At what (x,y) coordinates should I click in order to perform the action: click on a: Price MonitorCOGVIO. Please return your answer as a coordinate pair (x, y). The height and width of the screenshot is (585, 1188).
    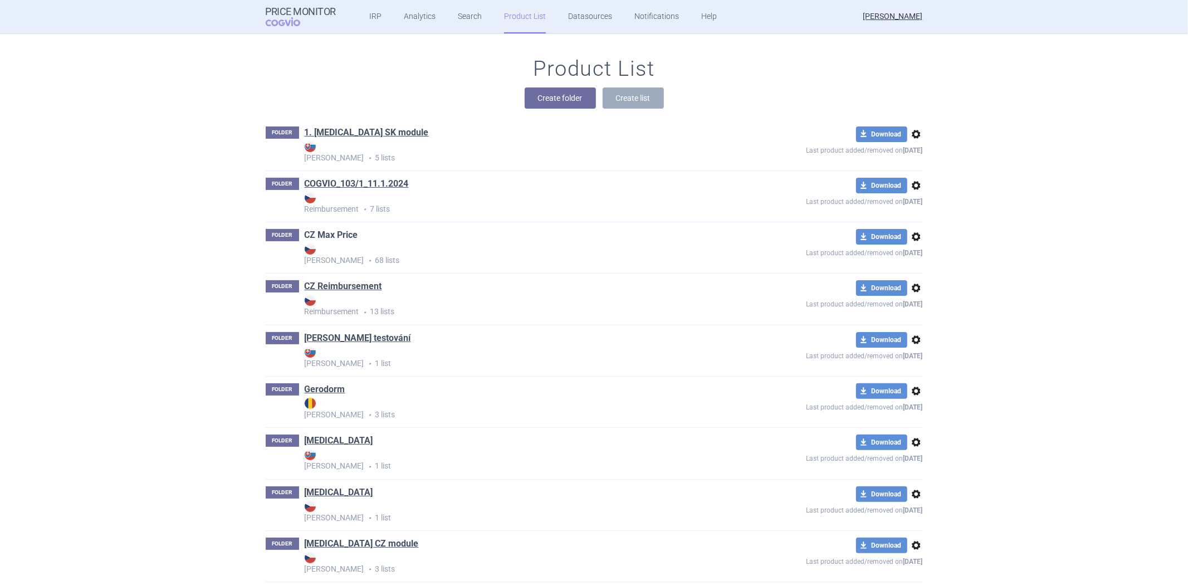
    Looking at the image, I should click on (301, 17).